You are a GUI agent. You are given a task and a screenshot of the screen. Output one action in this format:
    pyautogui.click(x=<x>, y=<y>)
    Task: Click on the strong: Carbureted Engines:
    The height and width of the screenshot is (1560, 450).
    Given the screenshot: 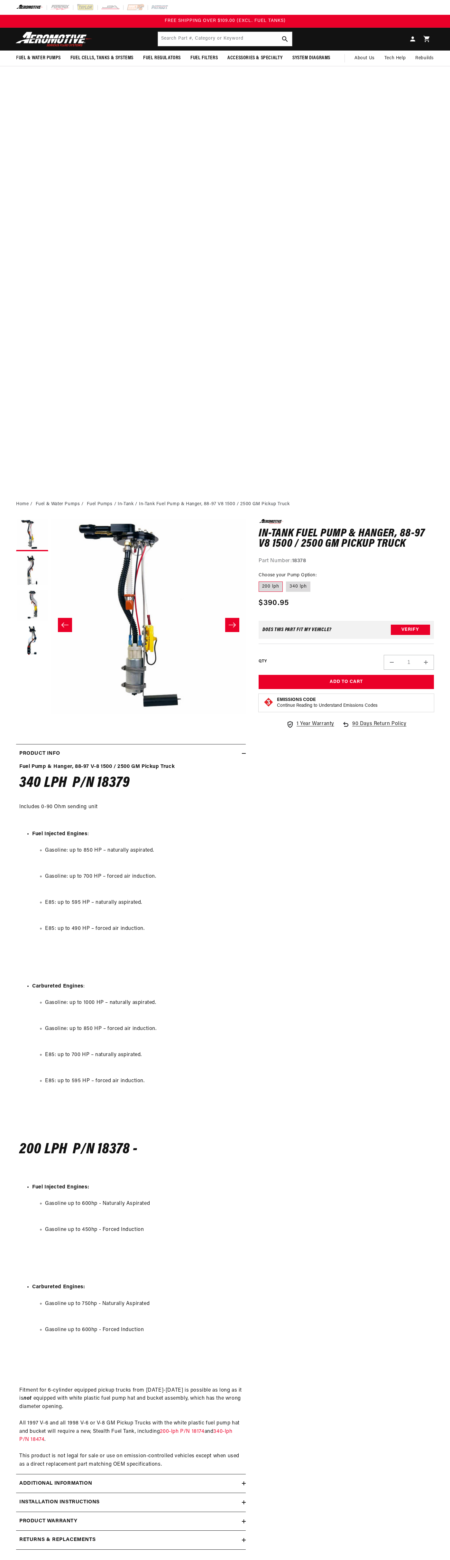 What is the action you would take?
    pyautogui.click(x=59, y=1287)
    